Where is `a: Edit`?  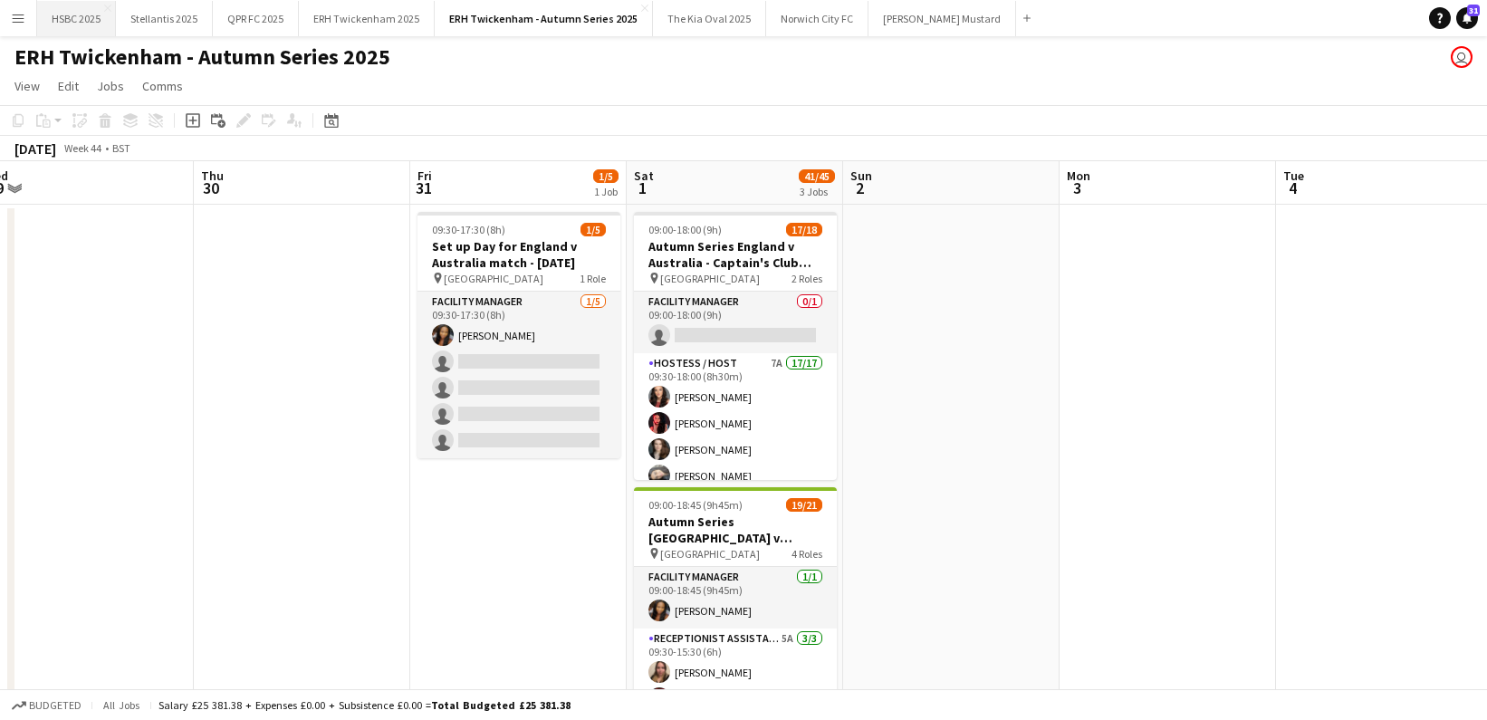
a: Edit is located at coordinates (68, 86).